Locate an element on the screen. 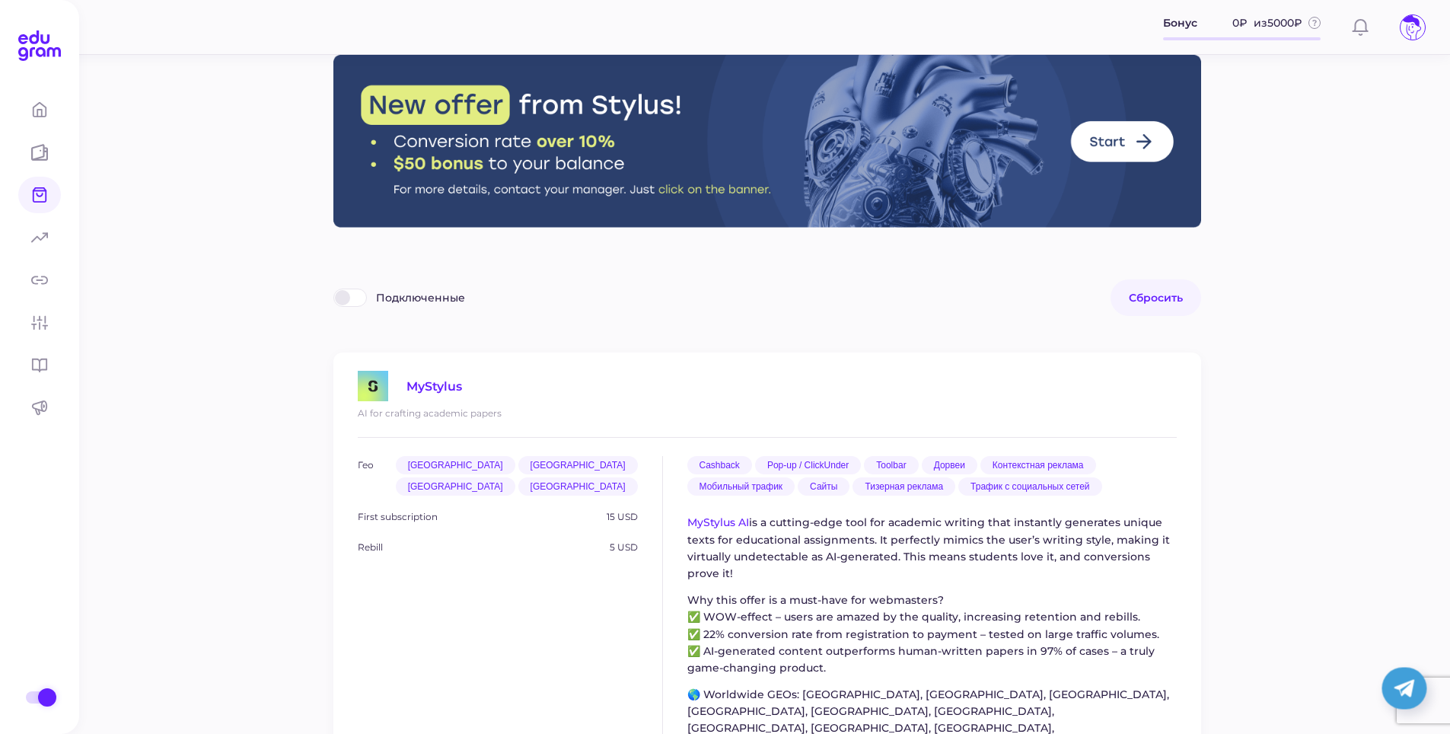 The width and height of the screenshot is (1450, 734). button: Pop-up / ClickUnder is located at coordinates (808, 465).